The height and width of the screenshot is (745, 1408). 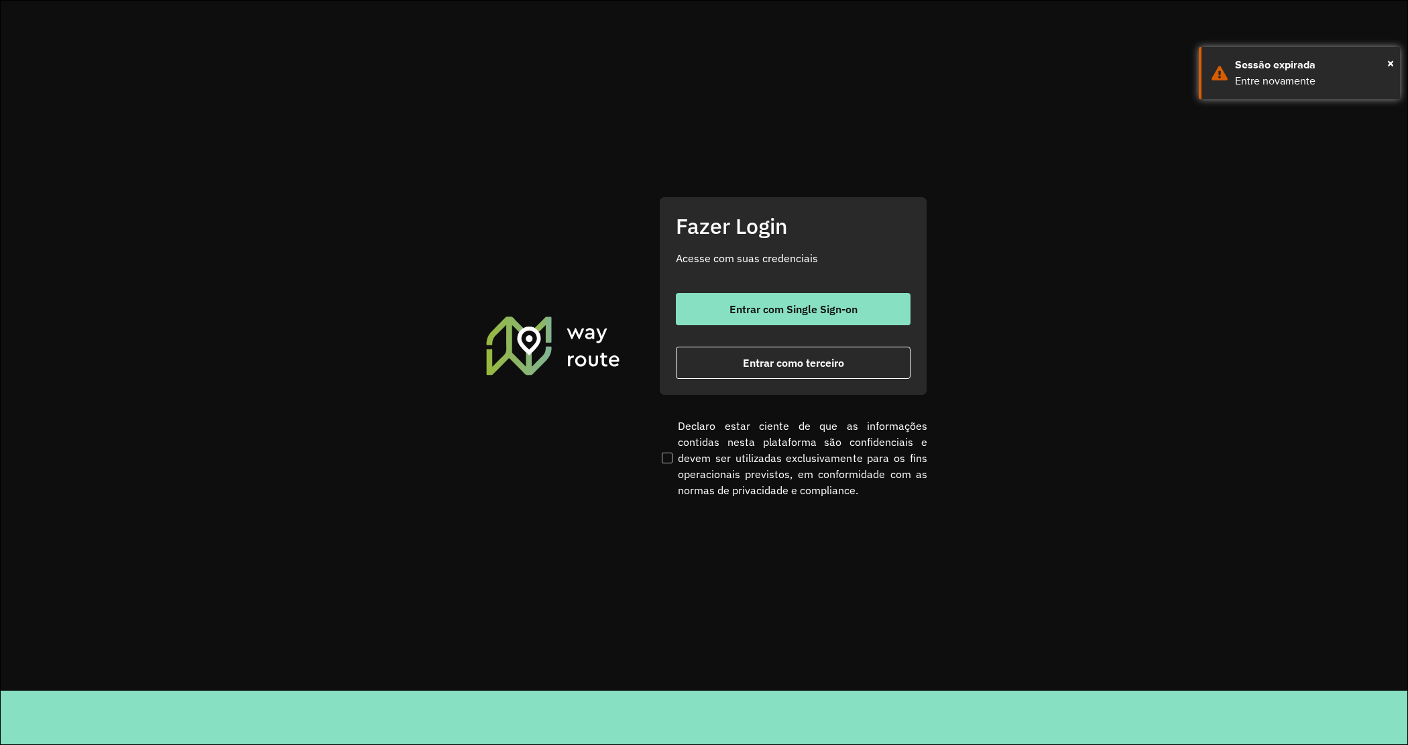 I want to click on div: Entre novamente, so click(x=1312, y=81).